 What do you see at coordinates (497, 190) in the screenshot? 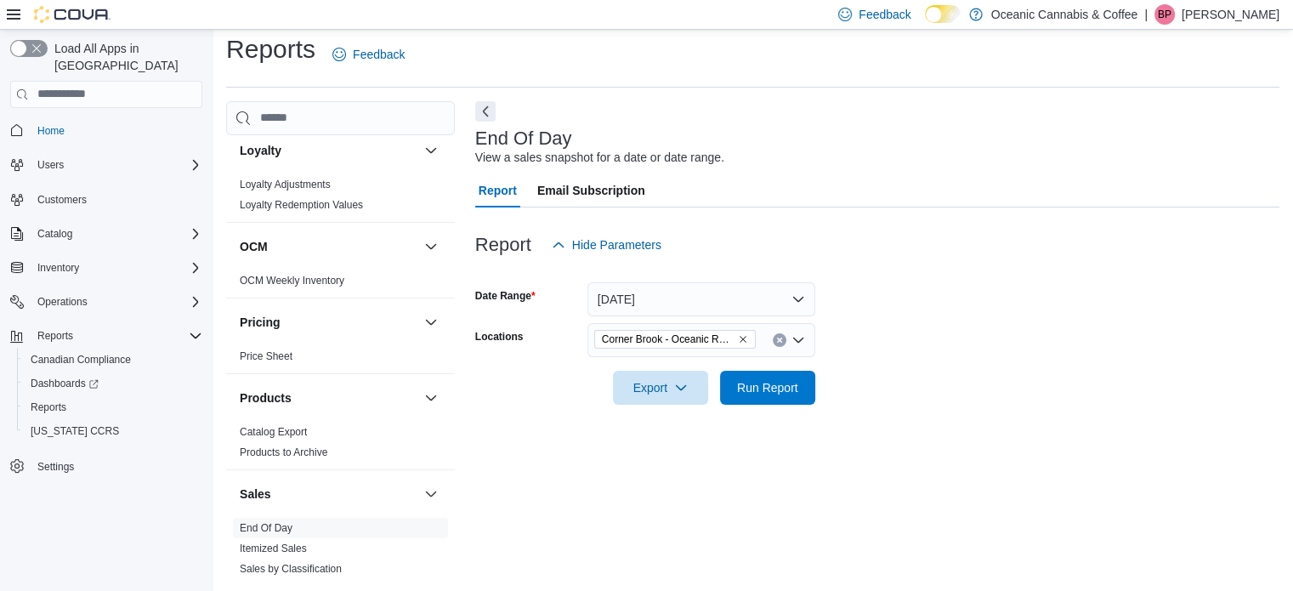
I see `span: Report` at bounding box center [497, 190].